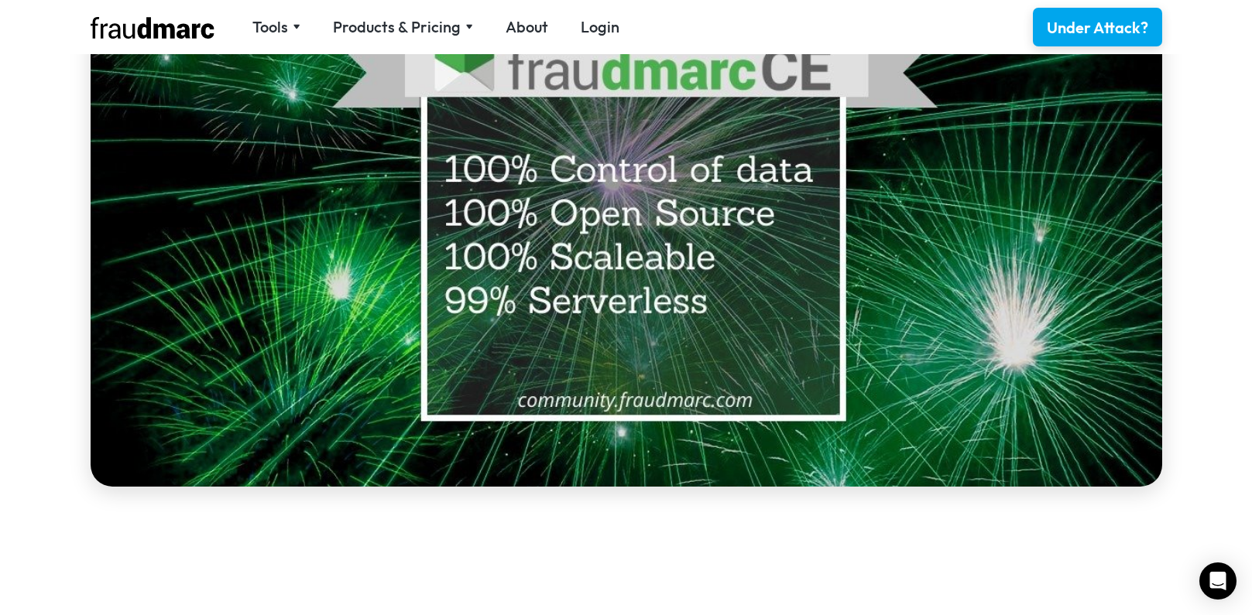 This screenshot has height=615, width=1252. What do you see at coordinates (1218, 581) in the screenshot?
I see `div: Open Intercom Messenger` at bounding box center [1218, 581].